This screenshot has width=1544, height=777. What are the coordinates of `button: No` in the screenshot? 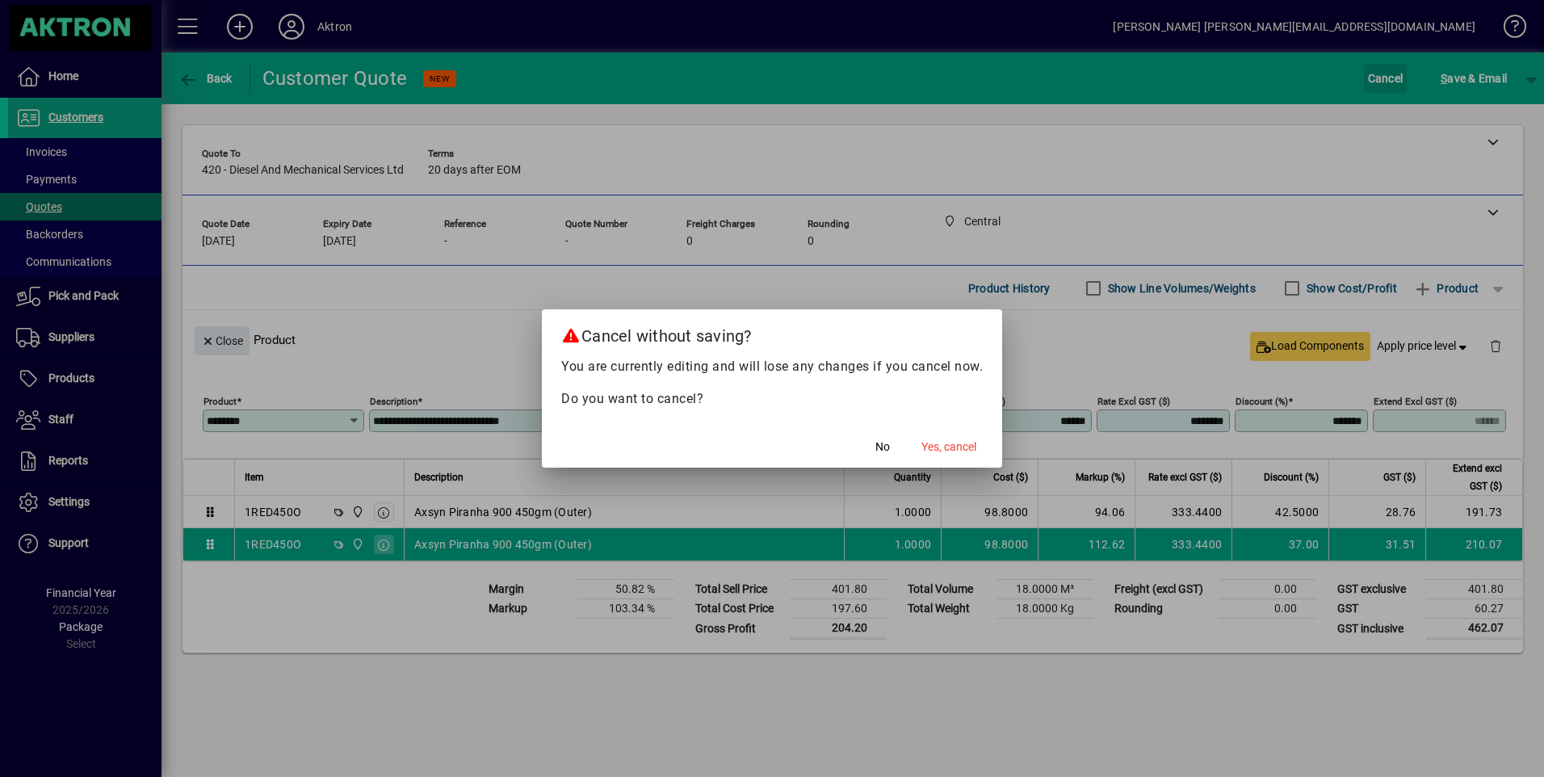 It's located at (883, 447).